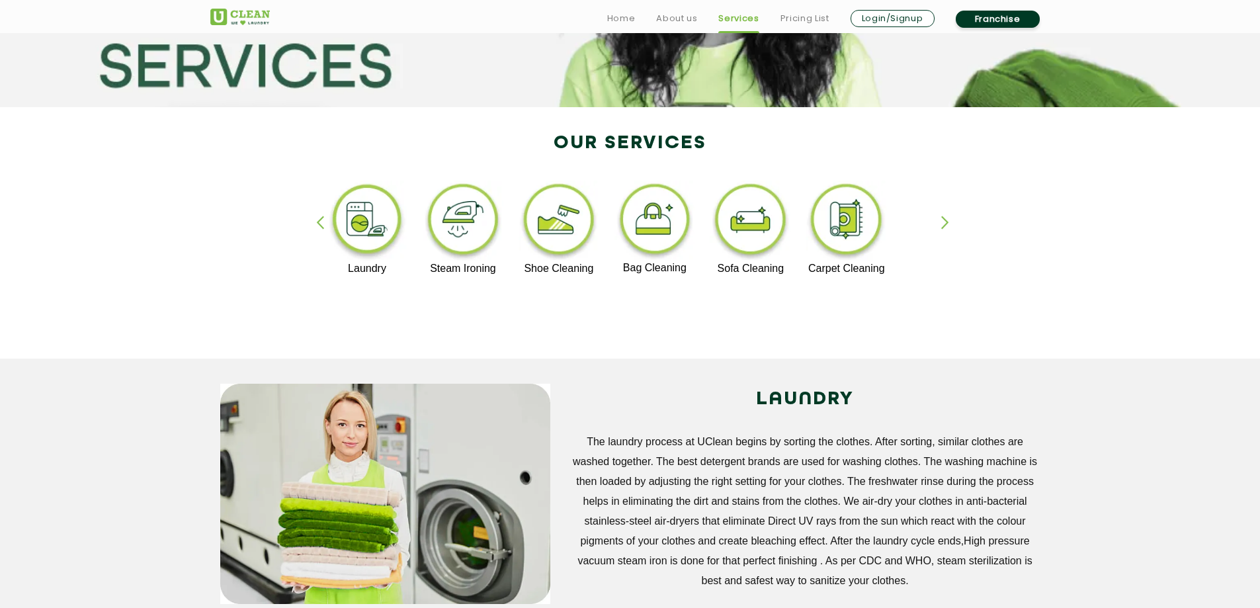 The image size is (1260, 608). I want to click on a: About us, so click(677, 19).